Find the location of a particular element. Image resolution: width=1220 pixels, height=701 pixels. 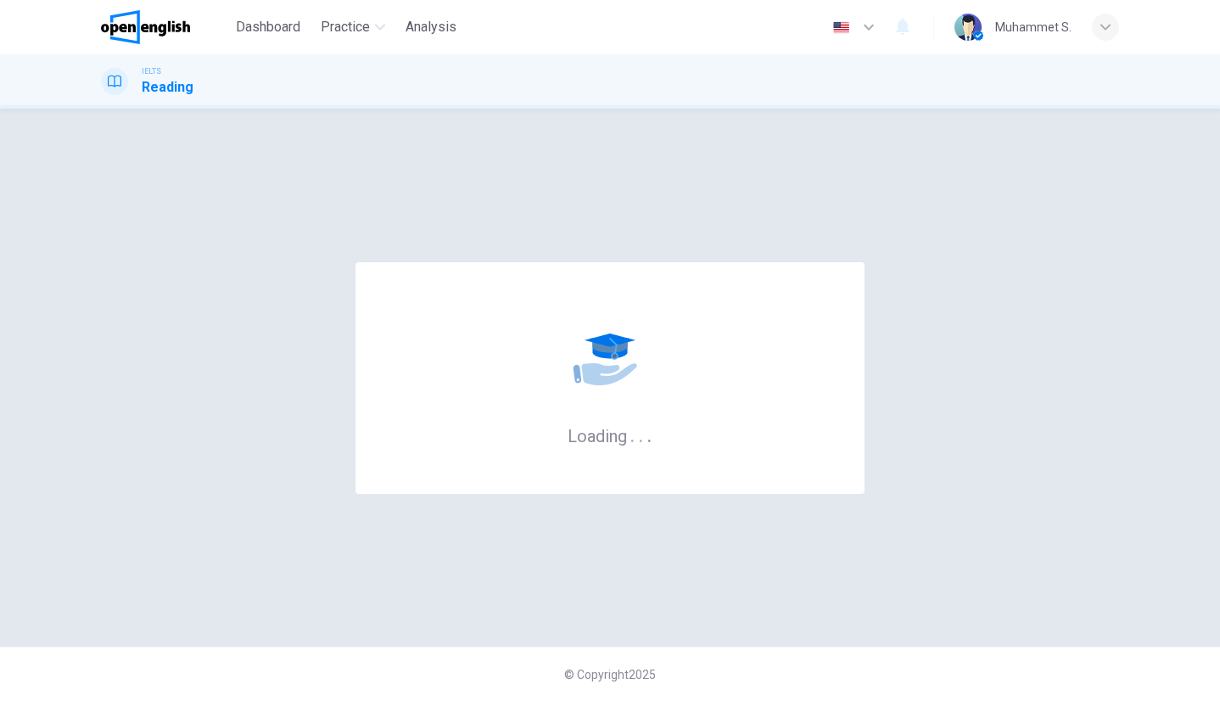

img: en is located at coordinates (841, 27).